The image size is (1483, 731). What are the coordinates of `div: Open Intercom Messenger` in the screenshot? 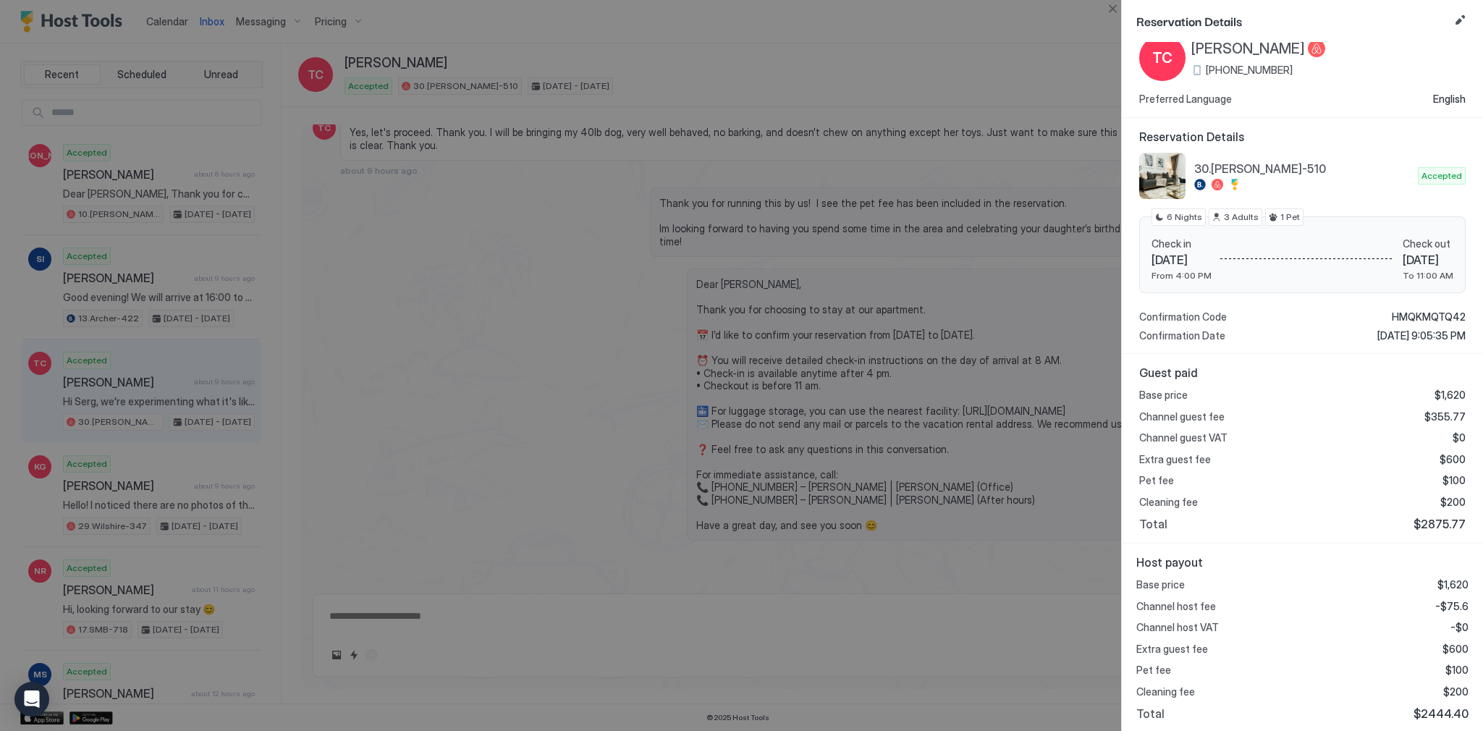 It's located at (32, 699).